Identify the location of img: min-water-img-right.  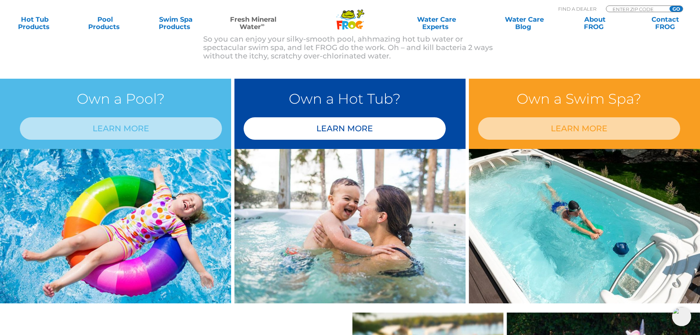
(350, 226).